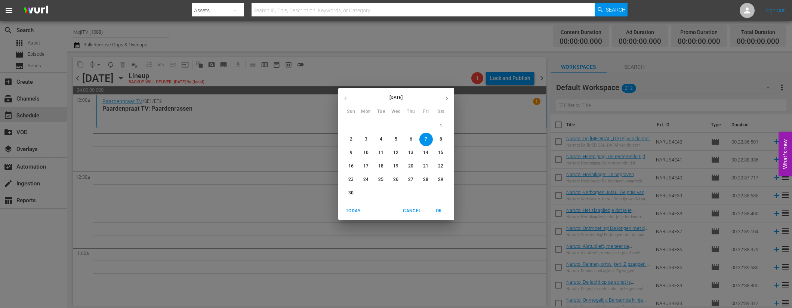 The height and width of the screenshot is (308, 792). Describe the element at coordinates (351, 166) in the screenshot. I see `p: 16` at that location.